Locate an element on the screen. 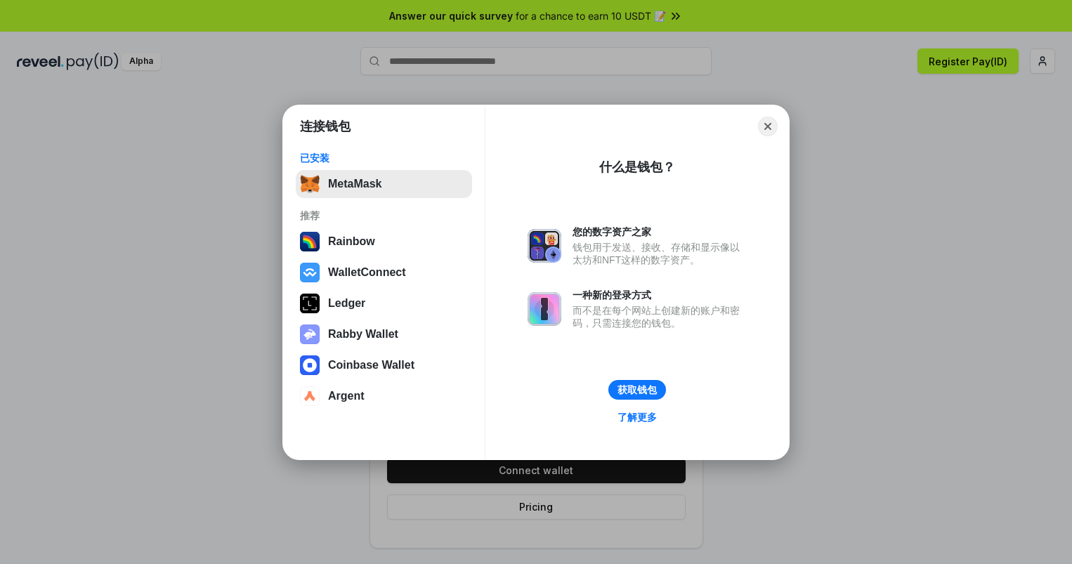  img: svg+xml,%3Csvg%20width%3D%22120%22%20height%3D%22120%22%20viewBox%3D%220%200%20120%20120%22%20fil... is located at coordinates (310, 242).